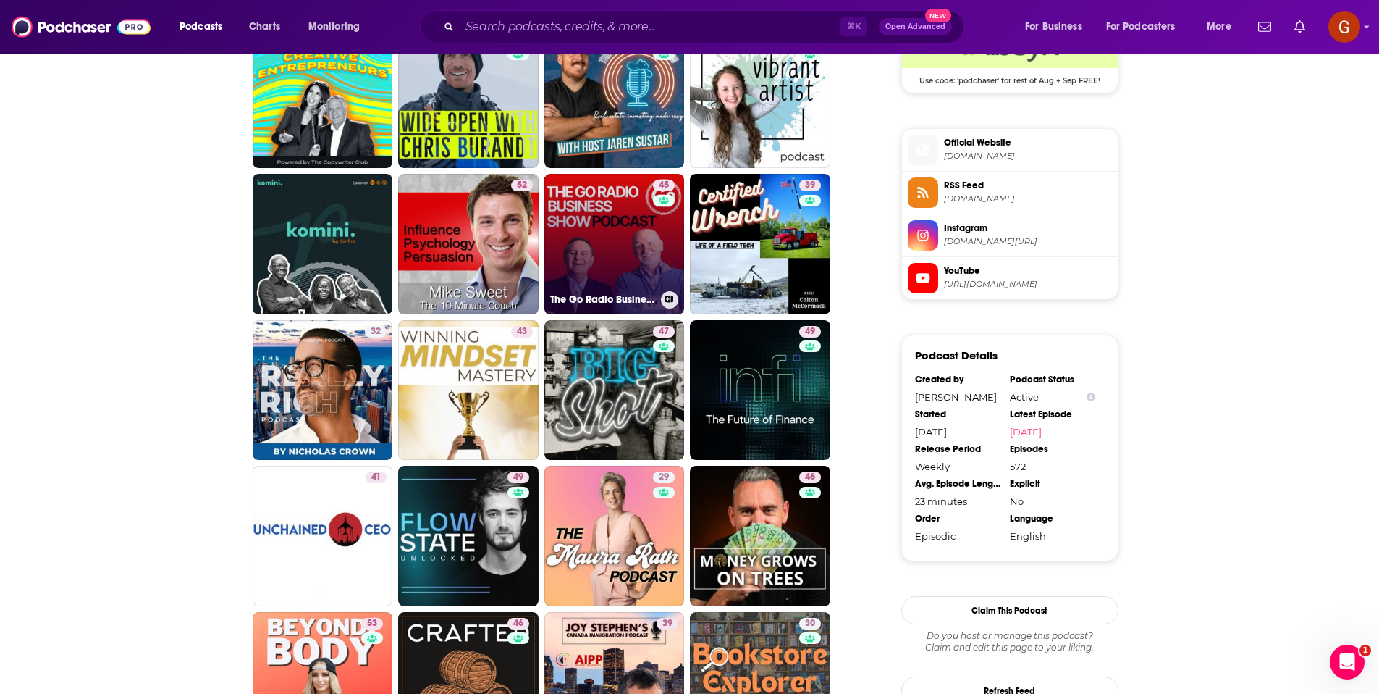  I want to click on span: Do you host or manage this podcast?, so click(1010, 636).